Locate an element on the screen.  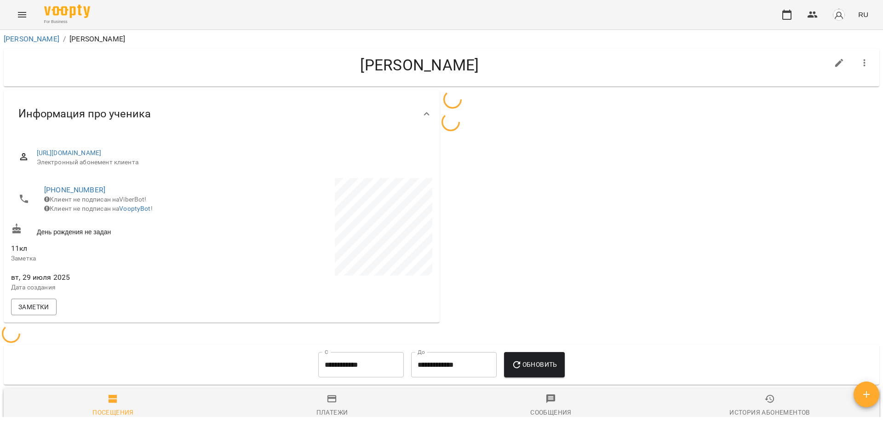
img: avatar_s.png is located at coordinates (838, 15).